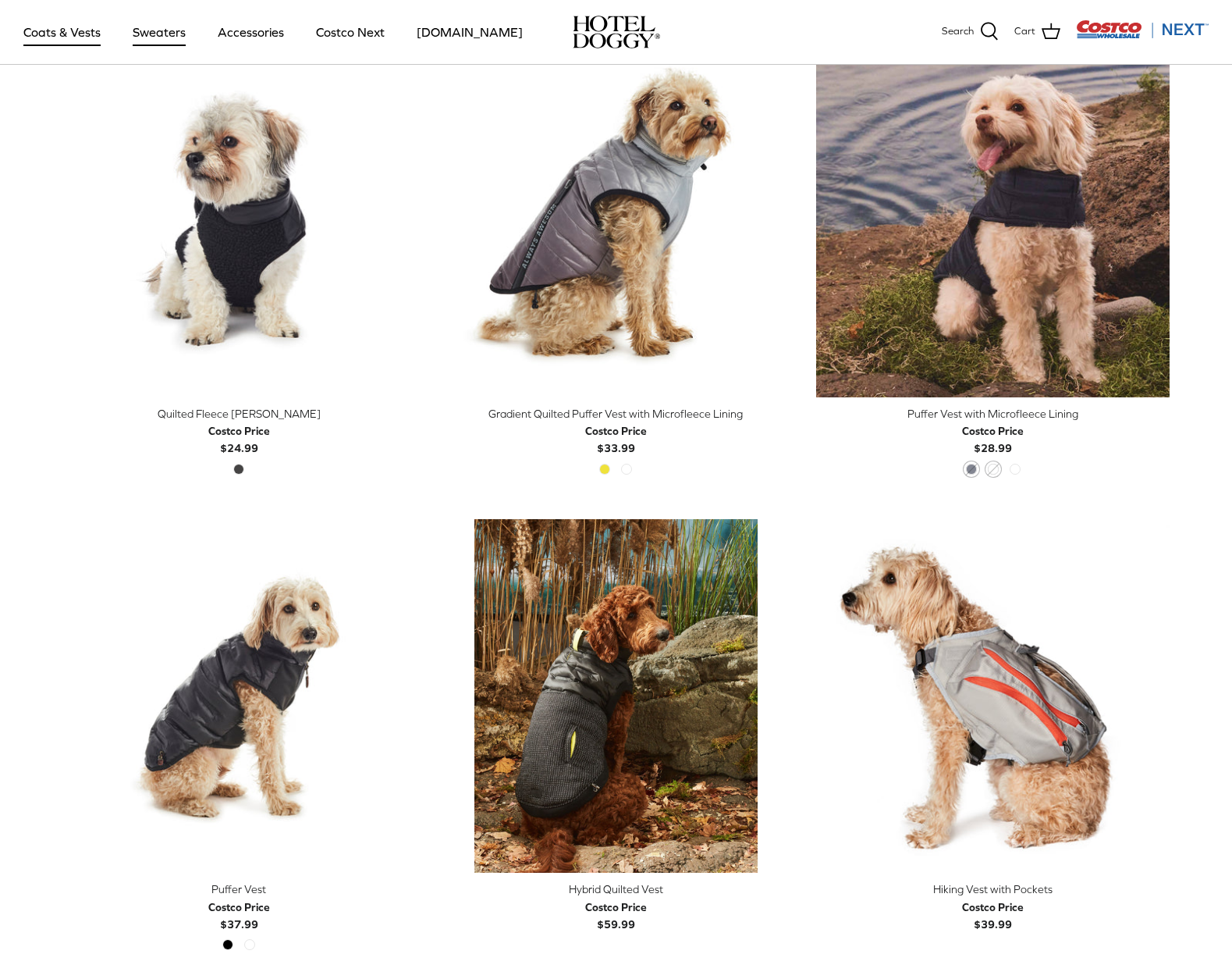  Describe the element at coordinates (159, 32) in the screenshot. I see `a: Sweaters` at that location.